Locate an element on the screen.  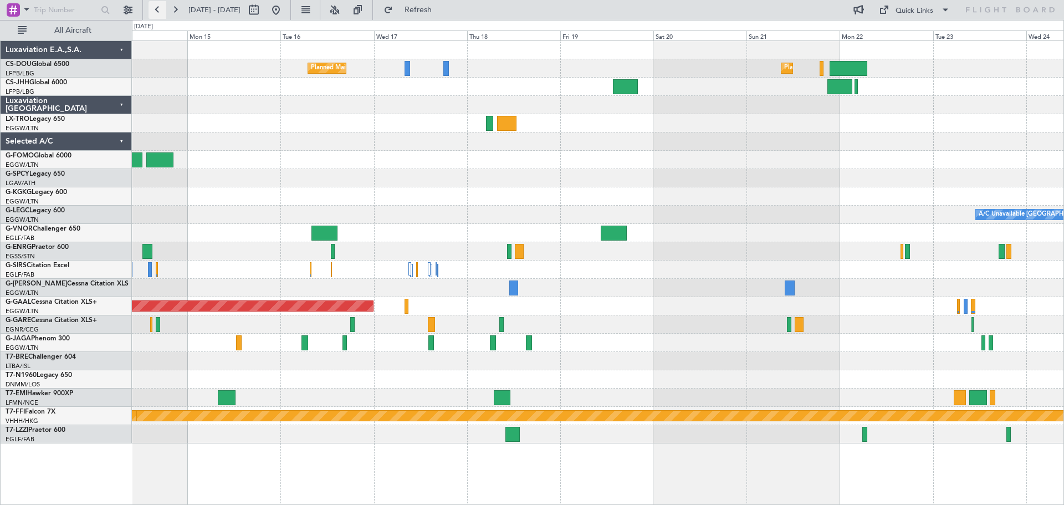
a: G-SIRSCitation Excel is located at coordinates (37, 265).